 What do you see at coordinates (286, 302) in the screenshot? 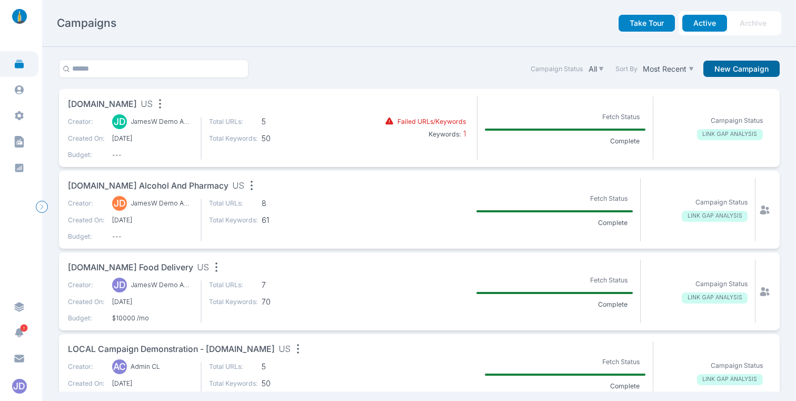
I see `span: 70` at bounding box center [286, 302].